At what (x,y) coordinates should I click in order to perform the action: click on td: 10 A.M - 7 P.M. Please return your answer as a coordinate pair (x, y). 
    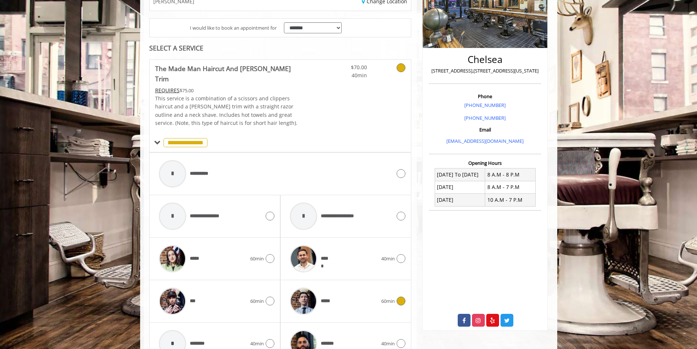
    Looking at the image, I should click on (511, 200).